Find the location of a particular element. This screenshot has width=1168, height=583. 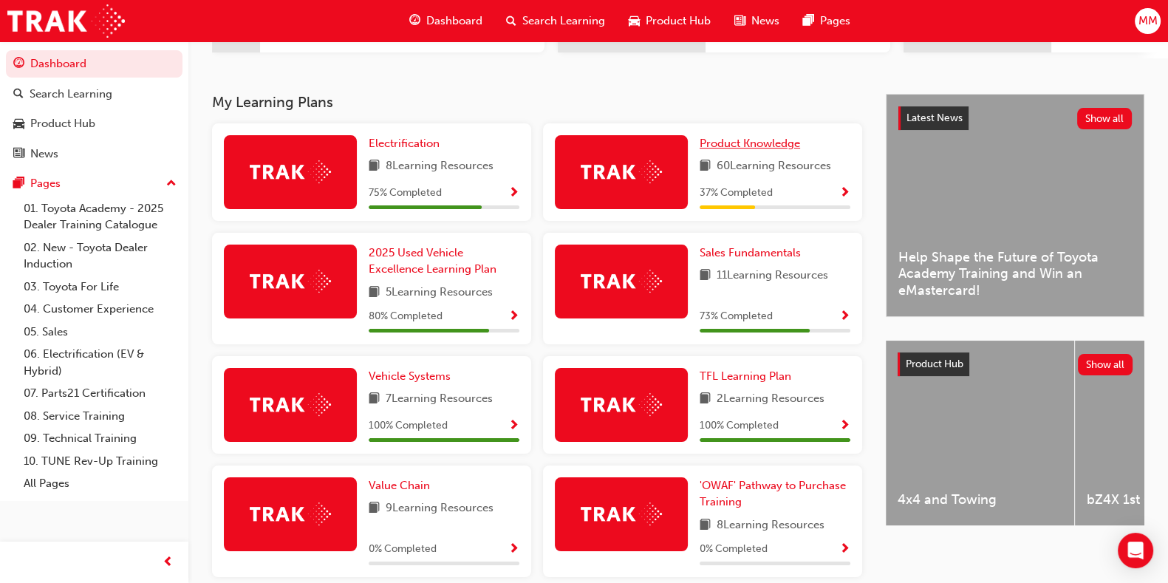

a: search-iconSearch Learning is located at coordinates (555, 21).